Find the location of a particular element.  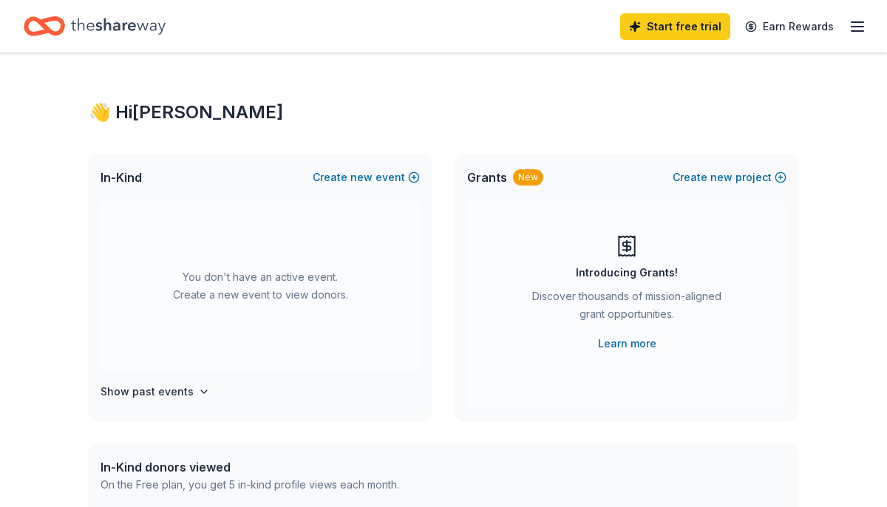

span: Grants is located at coordinates (487, 177).